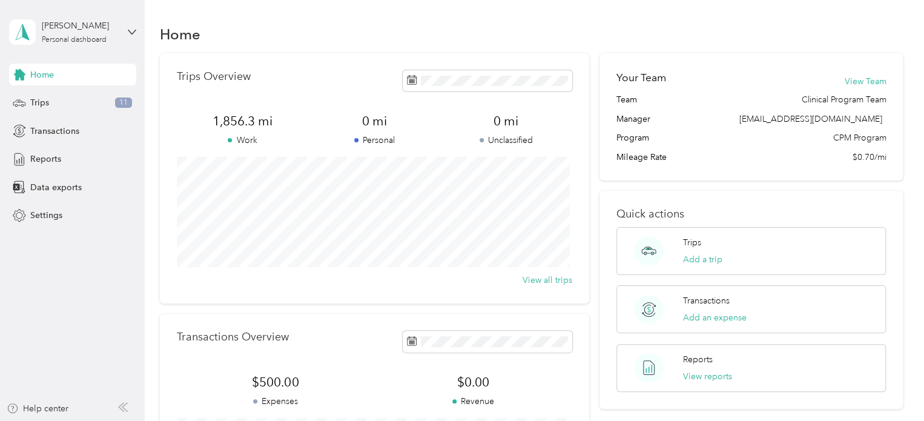 The width and height of the screenshot is (924, 421). What do you see at coordinates (715, 317) in the screenshot?
I see `button: Add an expense` at bounding box center [715, 317].